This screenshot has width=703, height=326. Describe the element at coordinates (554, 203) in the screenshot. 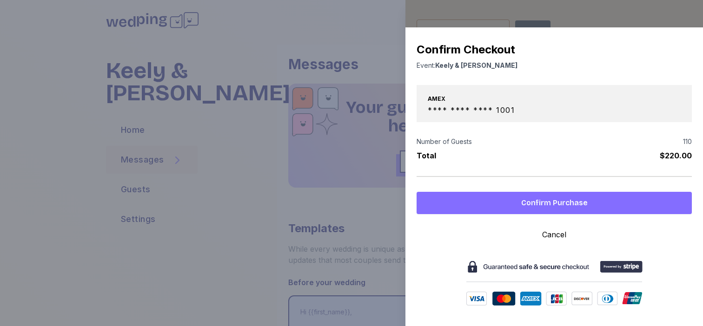

I see `button: Confirm Purchase` at that location.